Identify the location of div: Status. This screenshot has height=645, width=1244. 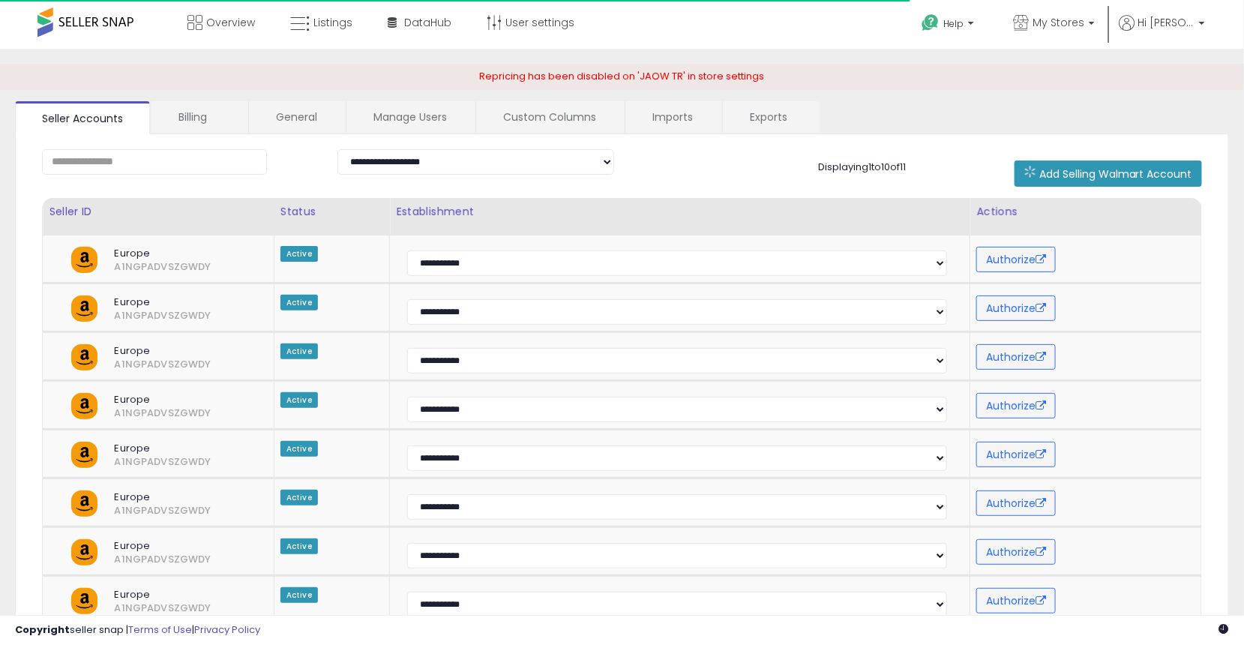
(331, 211).